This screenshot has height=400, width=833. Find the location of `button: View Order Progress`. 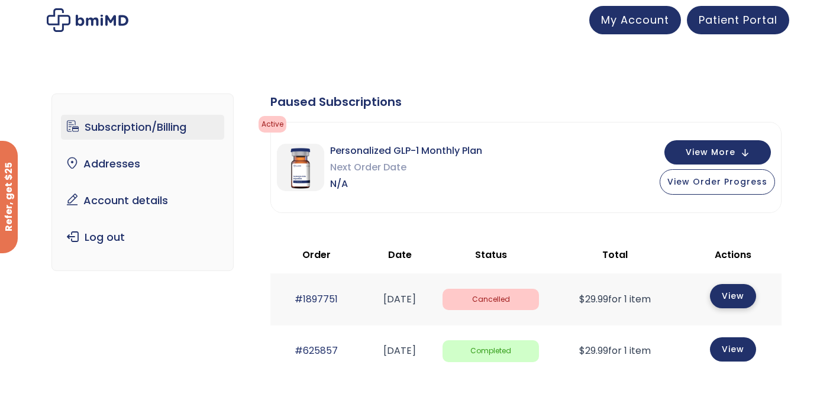

button: View Order Progress is located at coordinates (717, 182).